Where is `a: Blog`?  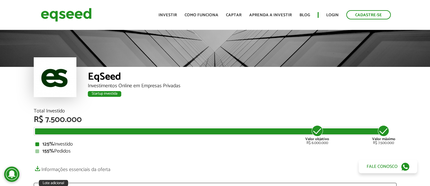
a: Blog is located at coordinates (304, 15).